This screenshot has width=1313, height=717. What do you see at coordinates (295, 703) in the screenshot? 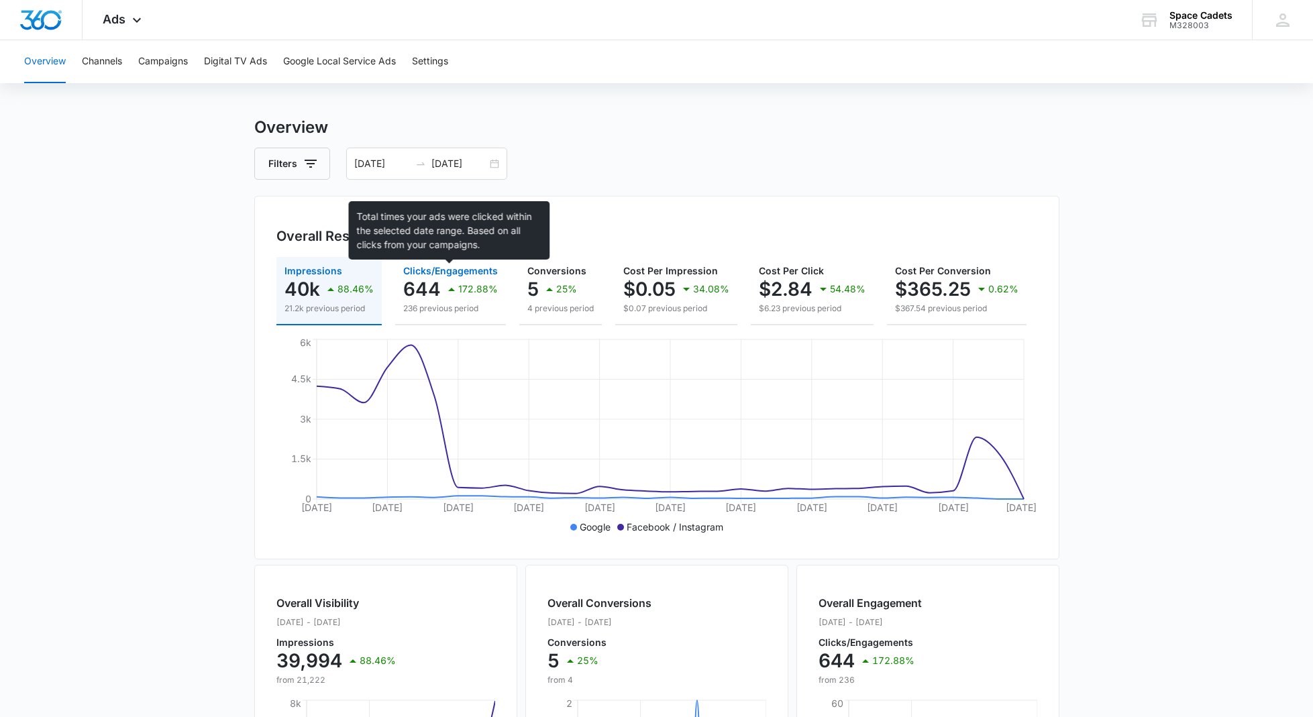
I see `tspan: 8k` at bounding box center [295, 703].